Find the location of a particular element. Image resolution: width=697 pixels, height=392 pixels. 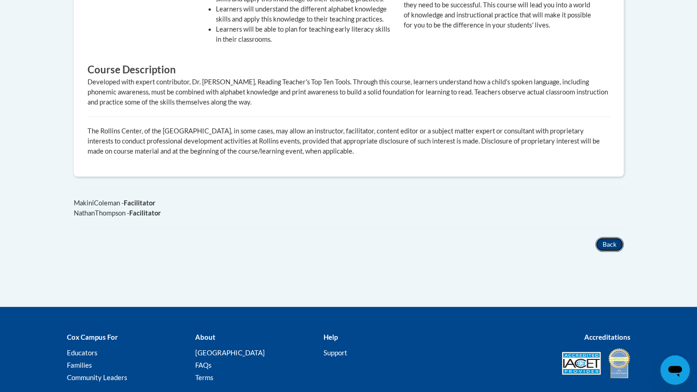

a: Community Leaders is located at coordinates (97, 377).